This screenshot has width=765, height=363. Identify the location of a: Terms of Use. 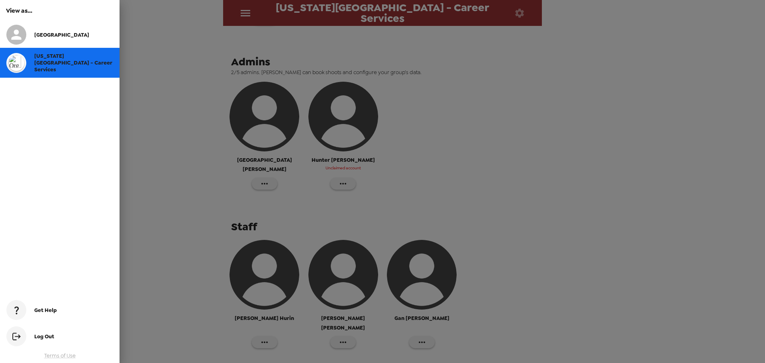
(60, 355).